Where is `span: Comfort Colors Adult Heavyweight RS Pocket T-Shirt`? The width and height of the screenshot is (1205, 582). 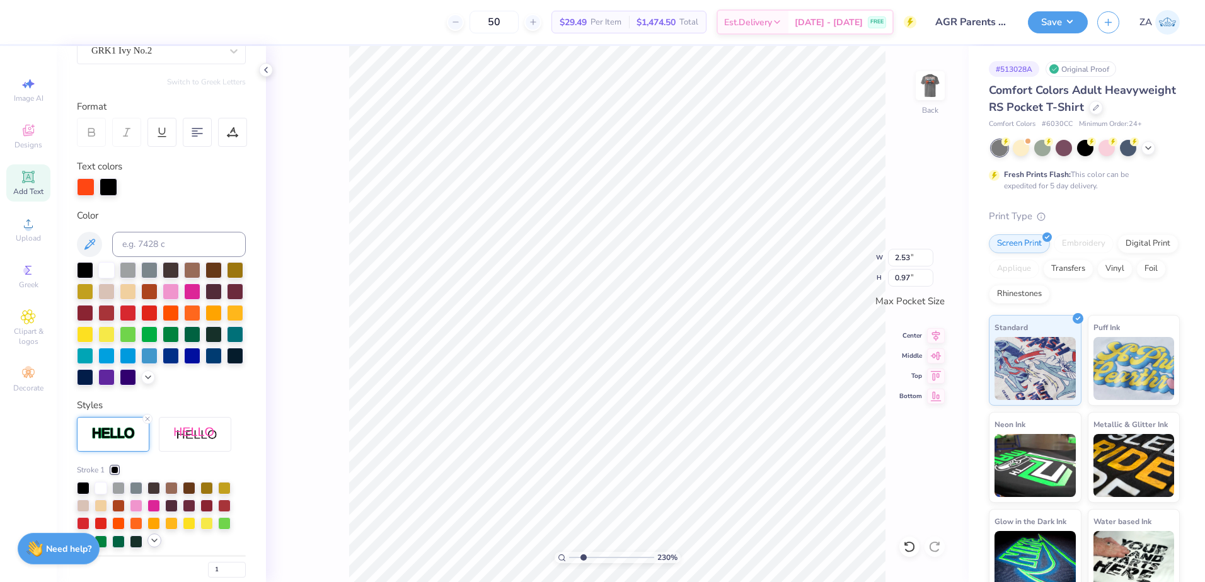 span: Comfort Colors Adult Heavyweight RS Pocket T-Shirt is located at coordinates (1082, 98).